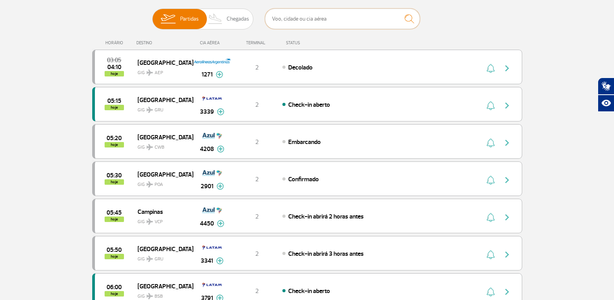 This screenshot has width=614, height=300. What do you see at coordinates (114, 175) in the screenshot?
I see `span: 2025-08-27 05:30:00` at bounding box center [114, 175].